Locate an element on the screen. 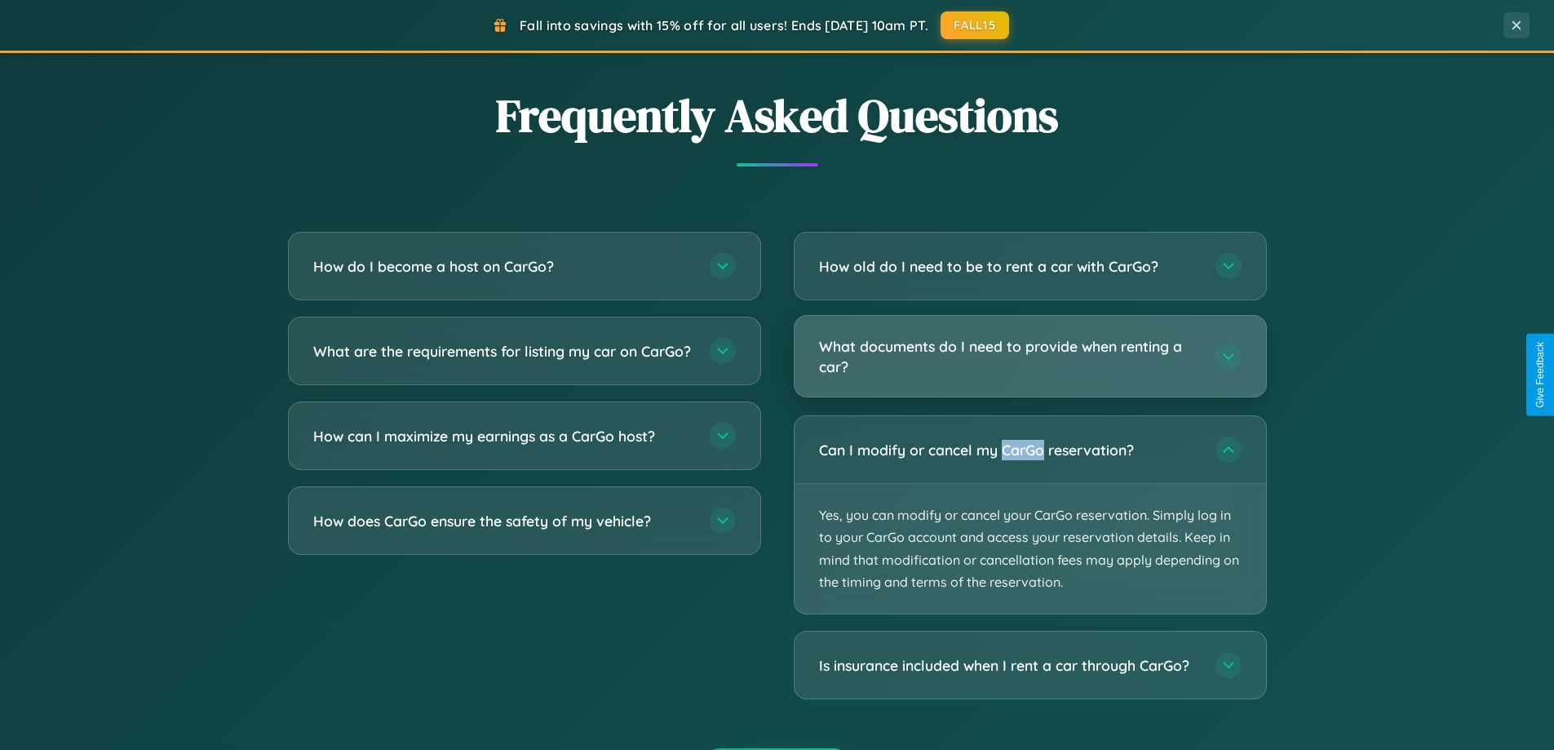 Image resolution: width=1554 pixels, height=750 pixels. h3: What documents do I need to provide when renting a car? is located at coordinates (1009, 356).